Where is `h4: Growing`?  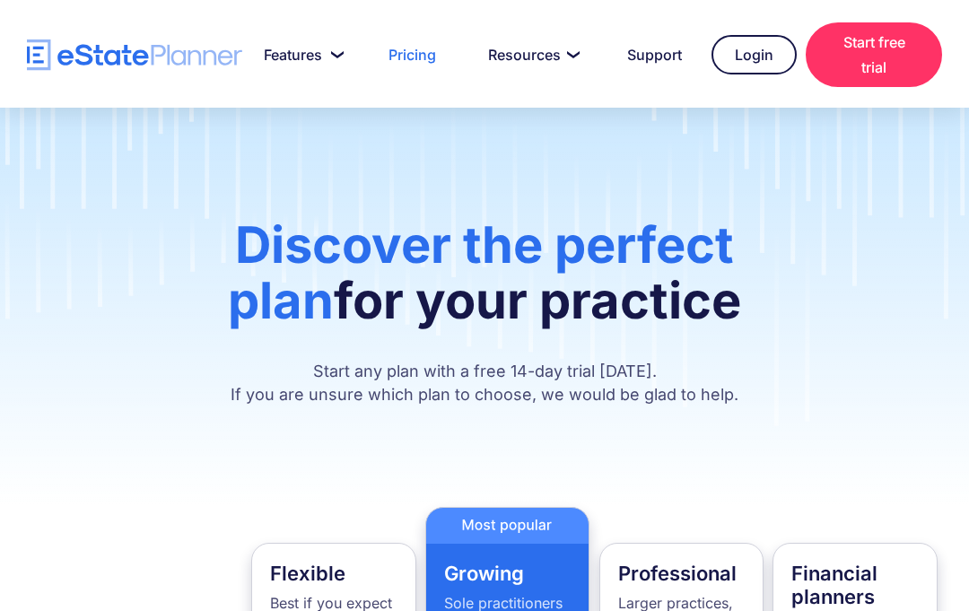
h4: Growing is located at coordinates (508, 574).